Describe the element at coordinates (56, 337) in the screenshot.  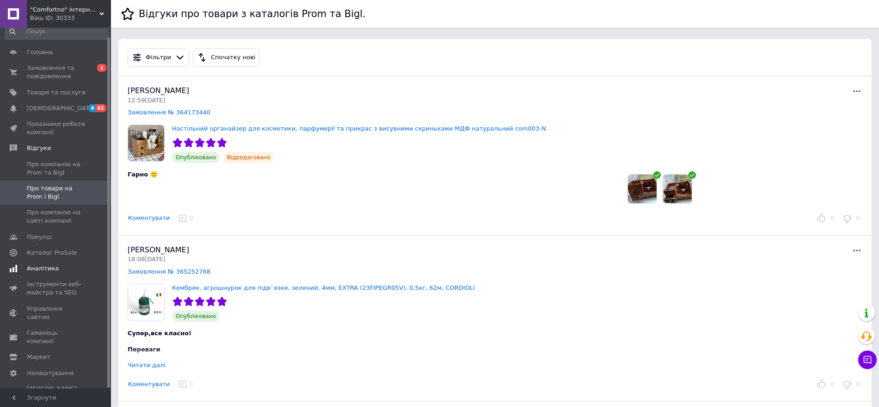
I see `span: Гаманець компанії` at that location.